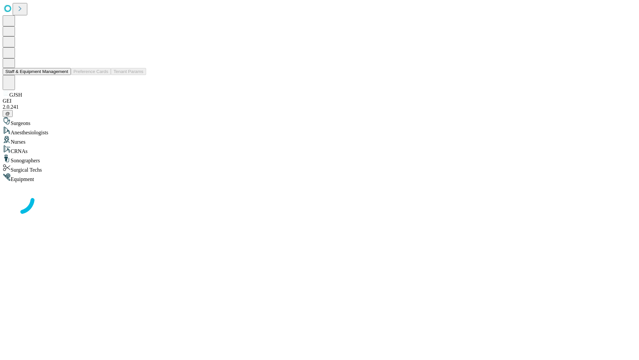  Describe the element at coordinates (320, 168) in the screenshot. I see `div: Surgical Techs` at that location.